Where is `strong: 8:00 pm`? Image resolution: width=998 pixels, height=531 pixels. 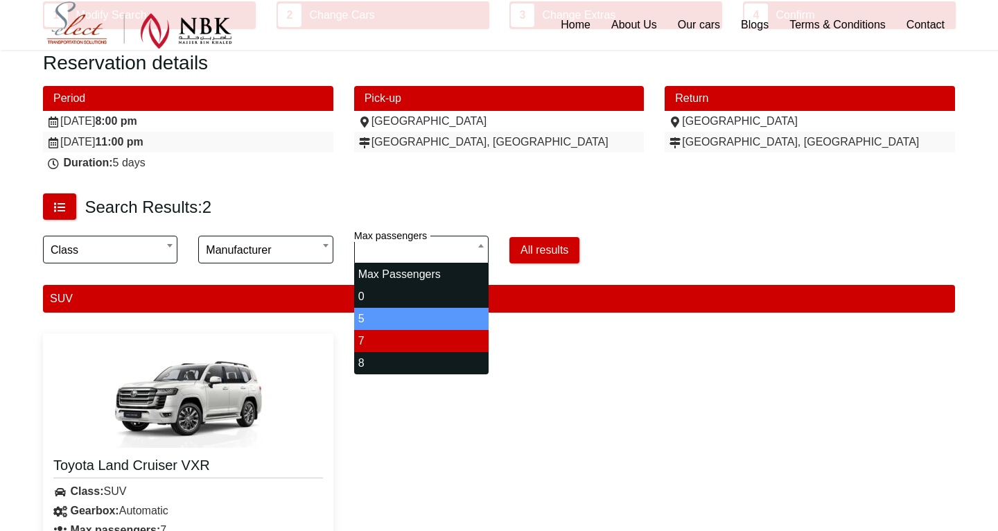 strong: 8:00 pm is located at coordinates (116, 121).